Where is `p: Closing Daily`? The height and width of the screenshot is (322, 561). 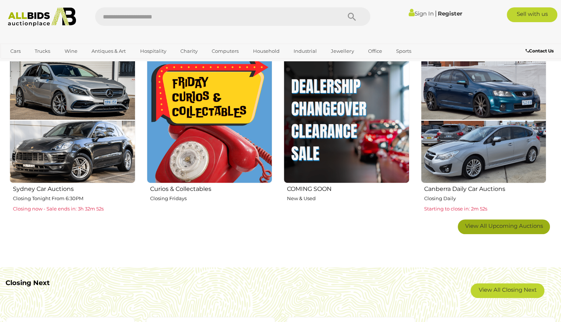
p: Closing Daily is located at coordinates (486, 198).